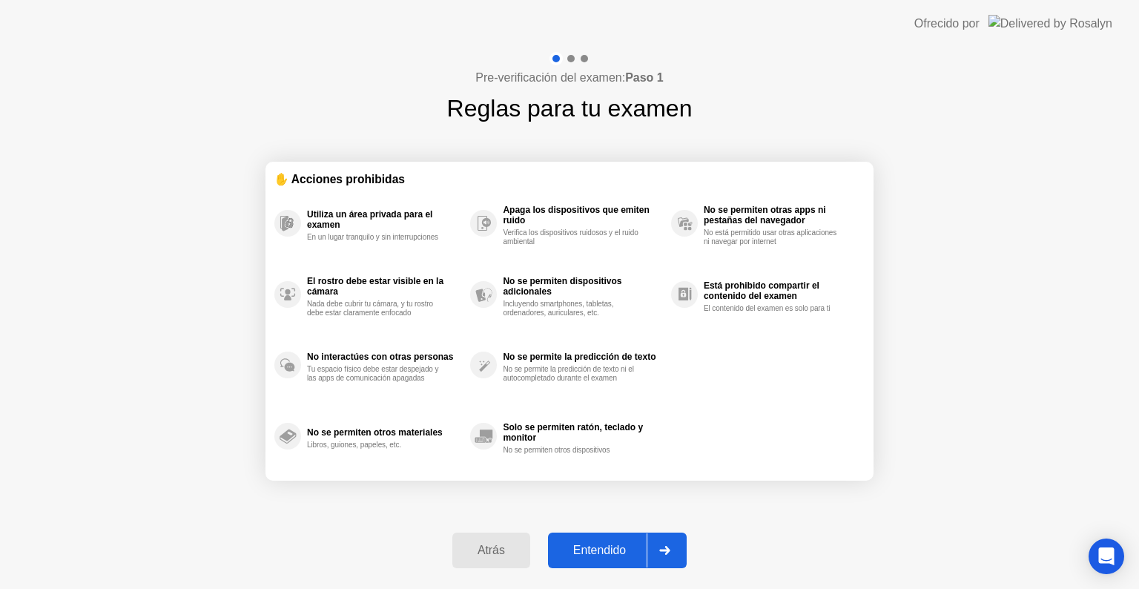  What do you see at coordinates (491, 550) in the screenshot?
I see `div: Atrás` at bounding box center [491, 550].